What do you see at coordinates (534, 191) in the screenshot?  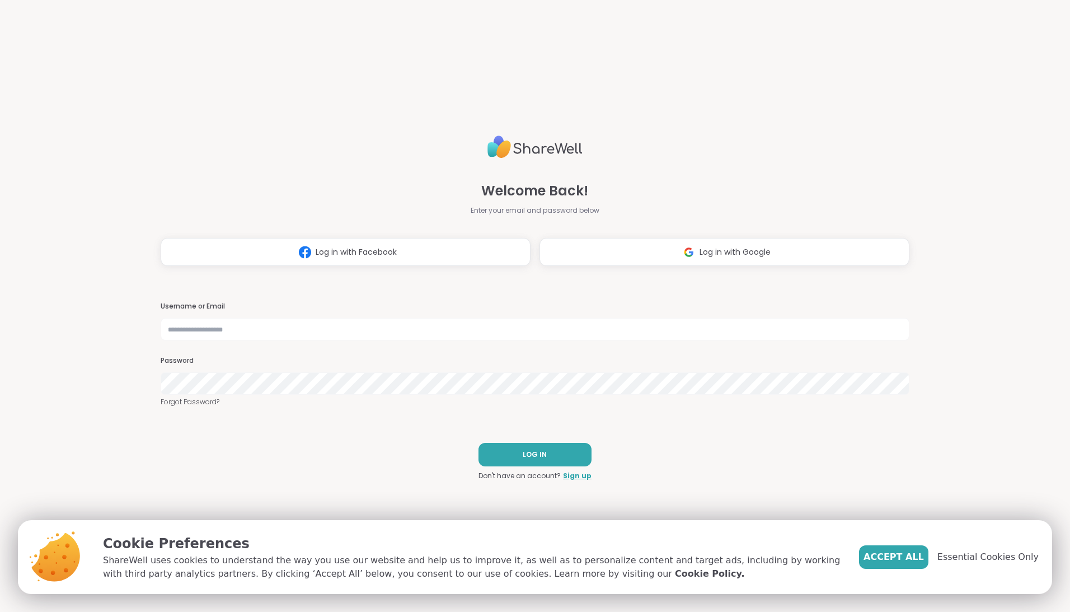 I see `span: Welcome Back!` at bounding box center [534, 191].